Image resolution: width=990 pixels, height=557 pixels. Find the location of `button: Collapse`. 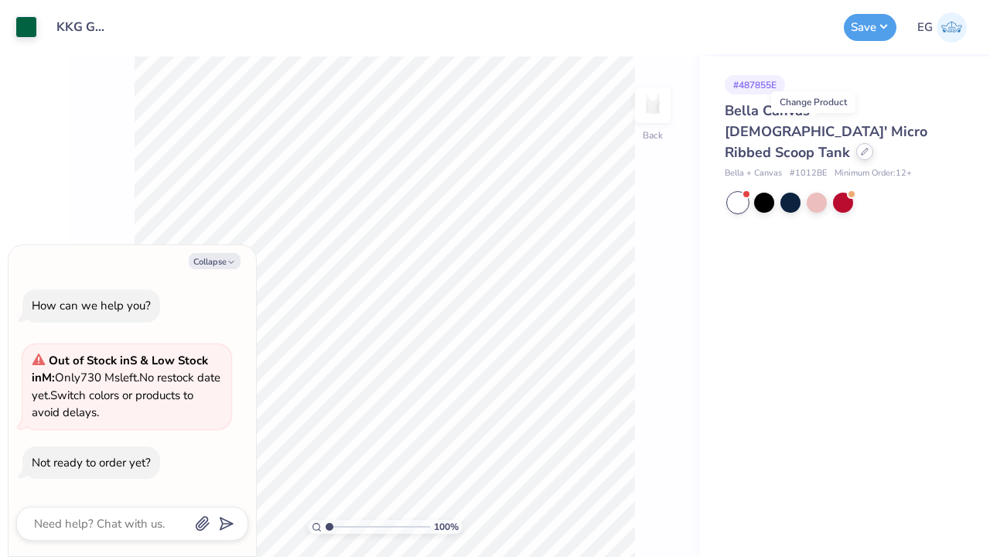

button: Collapse is located at coordinates (214, 261).